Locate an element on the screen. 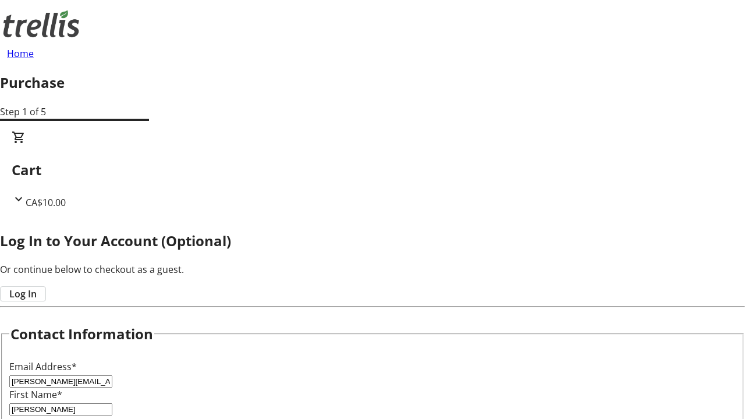 This screenshot has width=745, height=419. label: Email Address* is located at coordinates (43, 367).